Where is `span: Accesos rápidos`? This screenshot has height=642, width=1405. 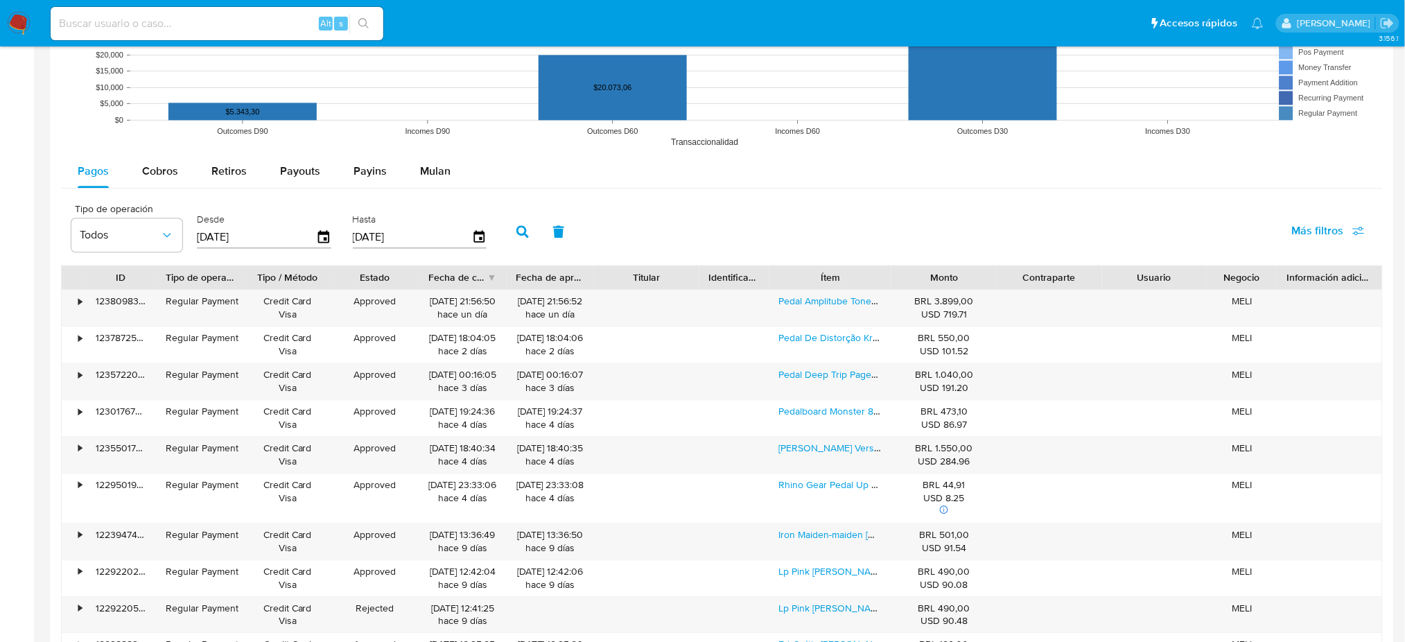 span: Accesos rápidos is located at coordinates (1199, 23).